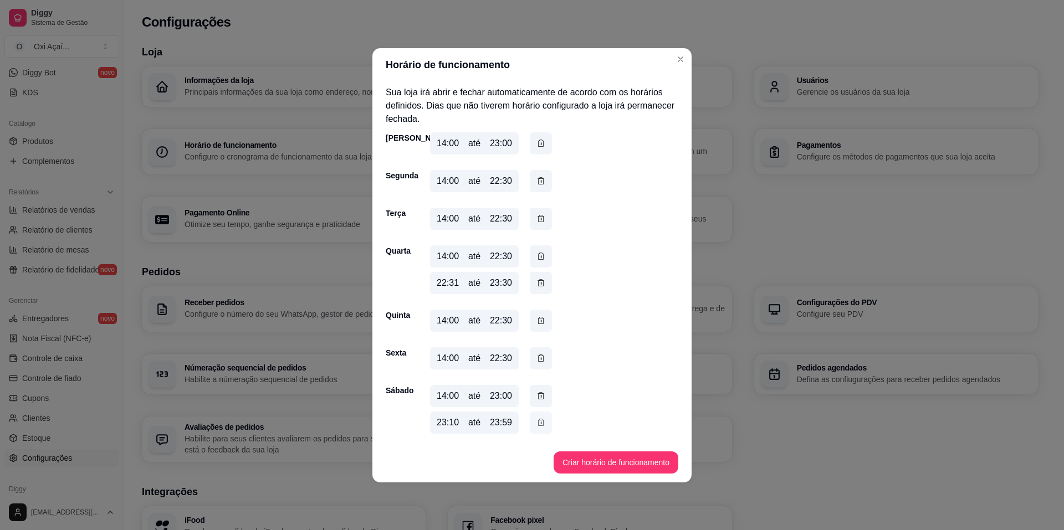  What do you see at coordinates (397, 391) in the screenshot?
I see `div: Sábado` at bounding box center [397, 391].